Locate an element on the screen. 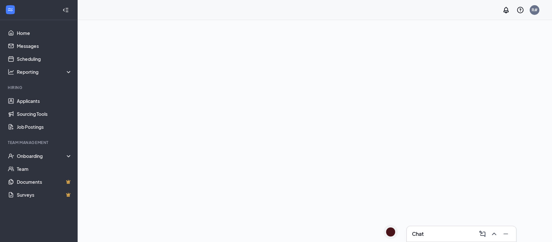 The width and height of the screenshot is (552, 242). svg: QuestionInfo is located at coordinates (520, 10).